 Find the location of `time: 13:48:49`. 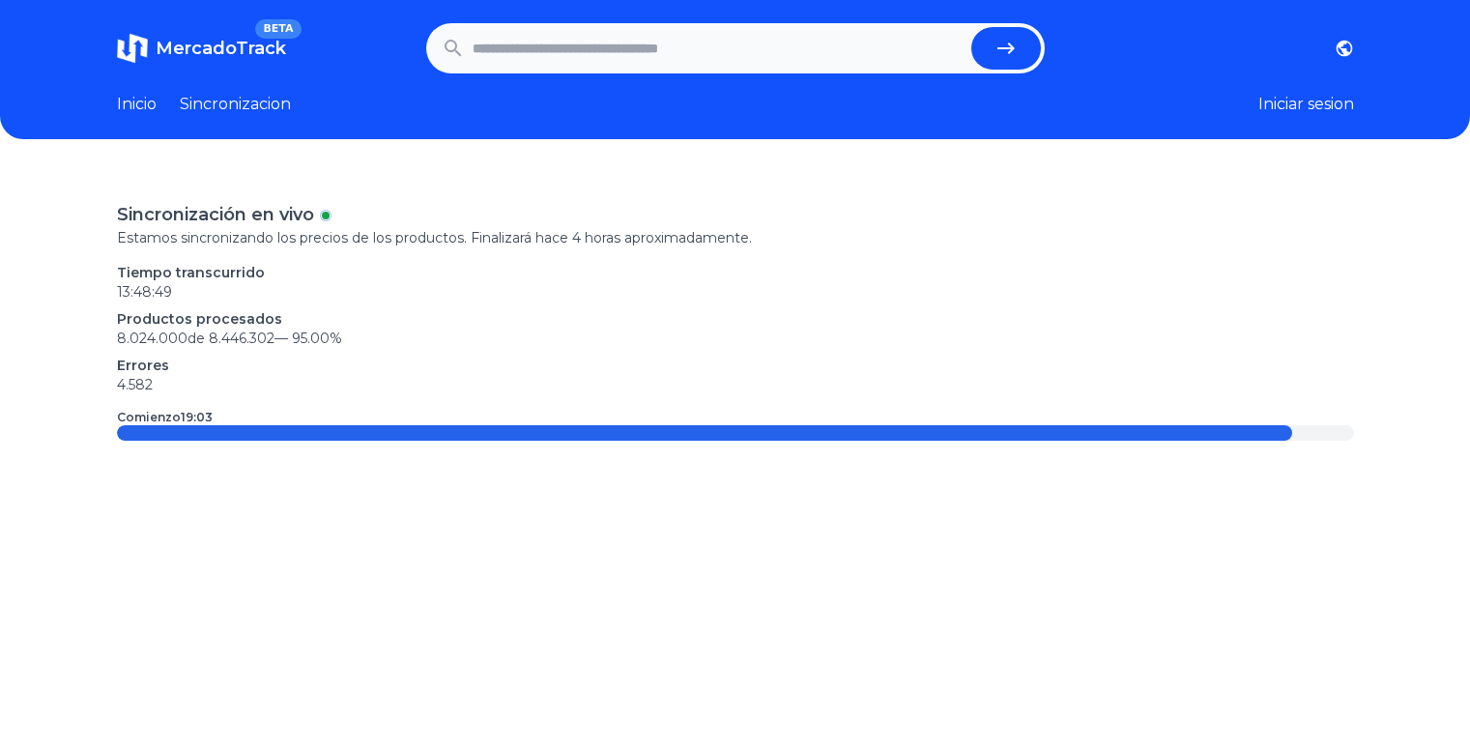

time: 13:48:49 is located at coordinates (144, 292).